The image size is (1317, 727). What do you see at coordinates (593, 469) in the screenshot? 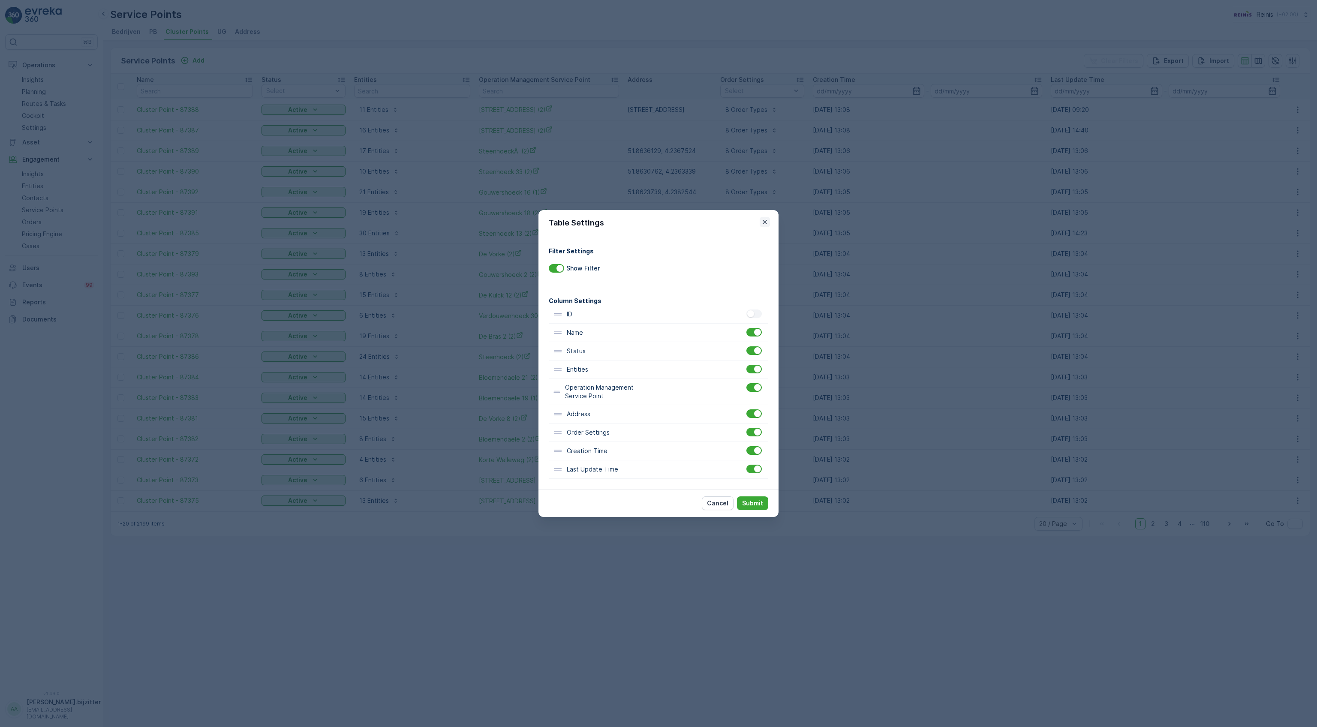
I see `p: Last Update Time` at bounding box center [593, 469].